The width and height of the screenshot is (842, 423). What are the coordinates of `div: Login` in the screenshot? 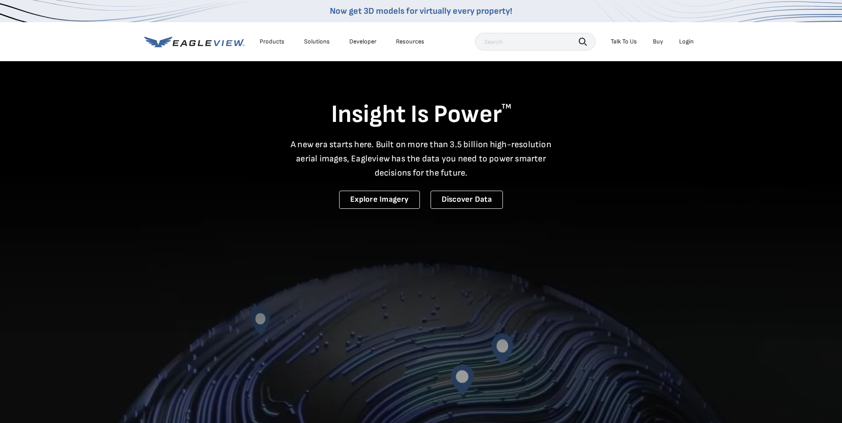 It's located at (686, 42).